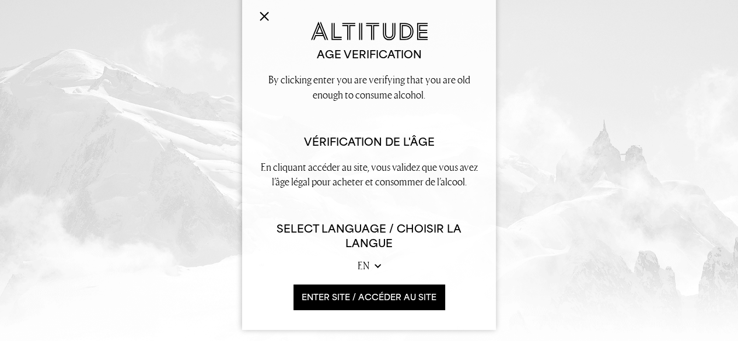 This screenshot has width=738, height=341. Describe the element at coordinates (264, 16) in the screenshot. I see `img: Close` at that location.